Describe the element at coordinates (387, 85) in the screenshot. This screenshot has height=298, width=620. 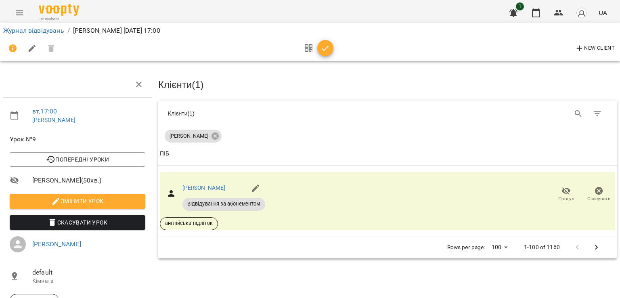
I see `h3: Клієнти ( 1 )` at that location.